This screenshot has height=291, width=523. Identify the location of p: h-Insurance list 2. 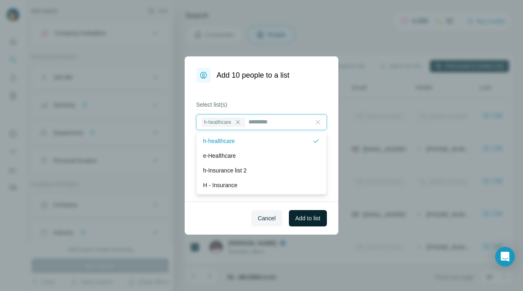
(225, 170).